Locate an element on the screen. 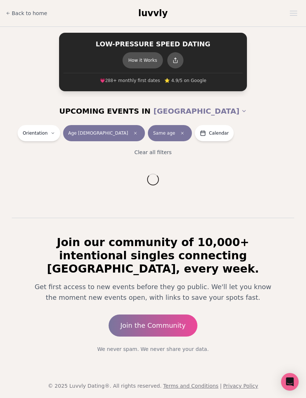  button: Open menu is located at coordinates (294, 13).